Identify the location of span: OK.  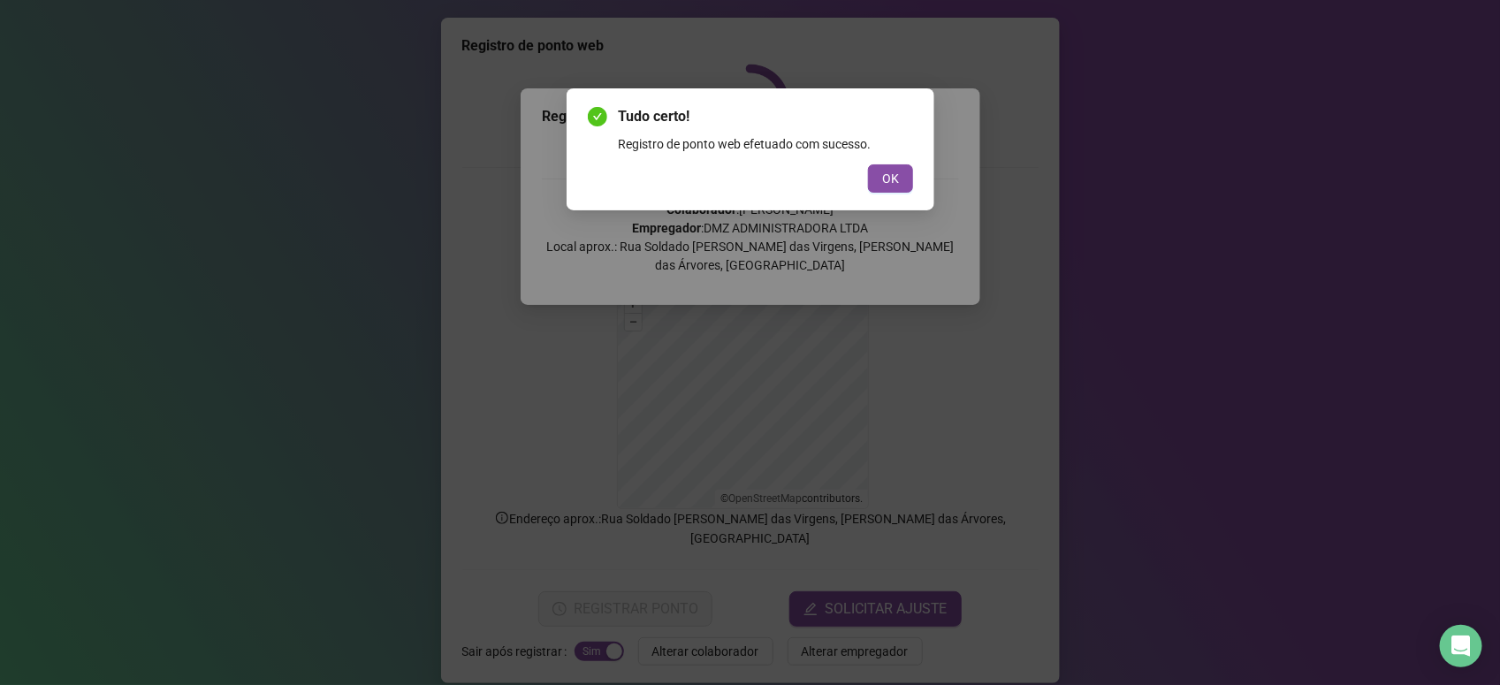
(890, 179).